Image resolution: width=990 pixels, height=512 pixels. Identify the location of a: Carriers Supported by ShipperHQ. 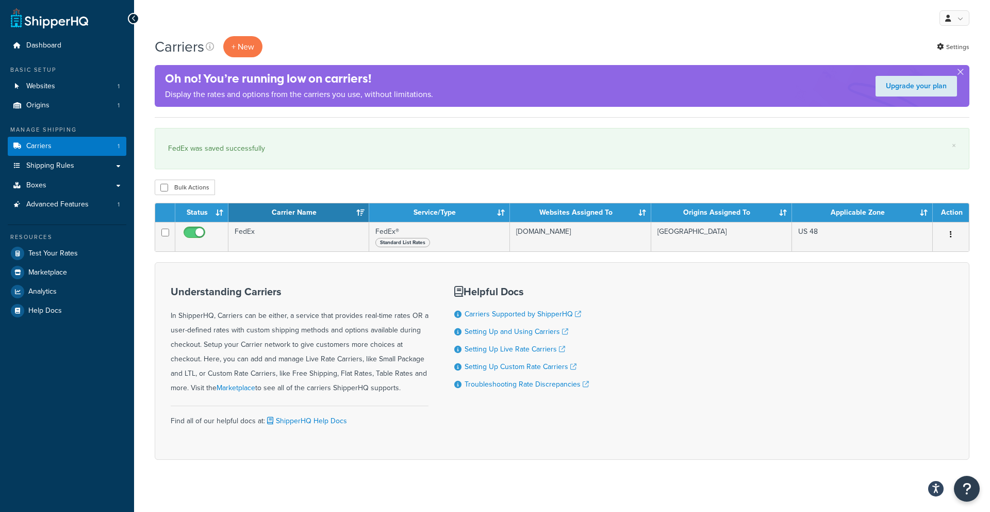
(523, 314).